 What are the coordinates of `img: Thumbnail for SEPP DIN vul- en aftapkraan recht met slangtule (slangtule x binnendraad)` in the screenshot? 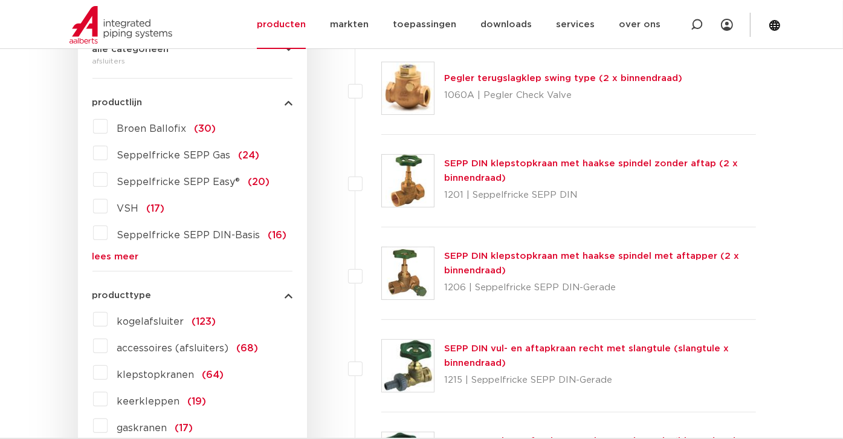 It's located at (408, 366).